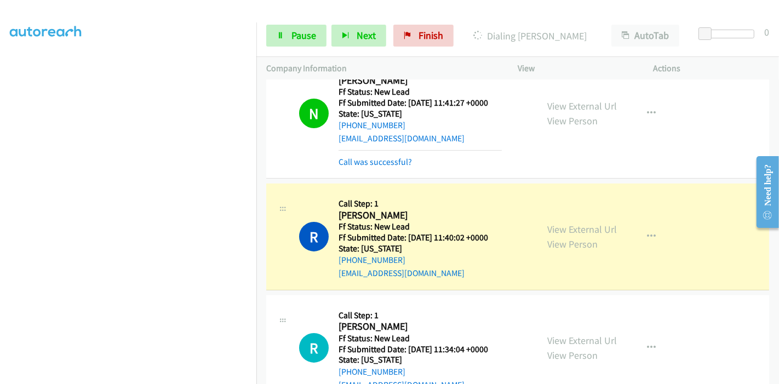 This screenshot has width=779, height=384. What do you see at coordinates (314, 348) in the screenshot?
I see `div: The call is yet to be attempted` at bounding box center [314, 348].